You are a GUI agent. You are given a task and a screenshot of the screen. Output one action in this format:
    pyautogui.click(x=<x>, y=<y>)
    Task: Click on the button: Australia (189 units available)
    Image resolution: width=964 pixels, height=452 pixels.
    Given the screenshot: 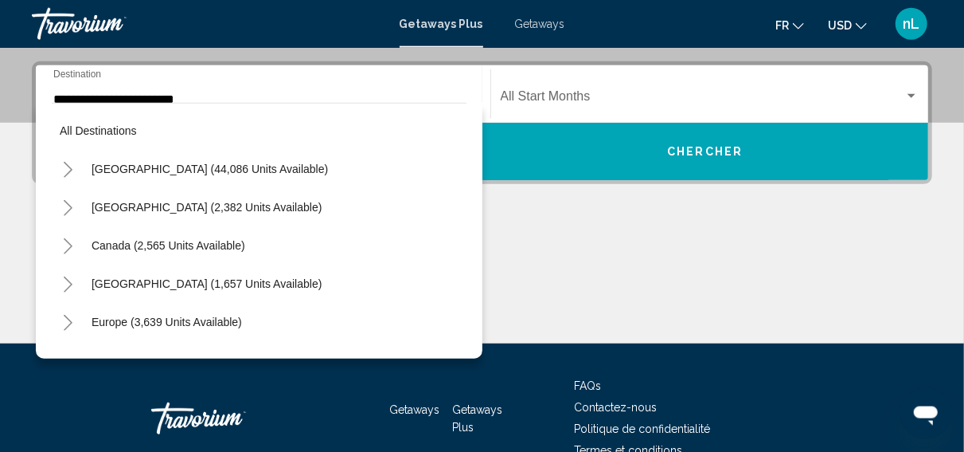 What is the action you would take?
    pyautogui.click(x=166, y=360)
    